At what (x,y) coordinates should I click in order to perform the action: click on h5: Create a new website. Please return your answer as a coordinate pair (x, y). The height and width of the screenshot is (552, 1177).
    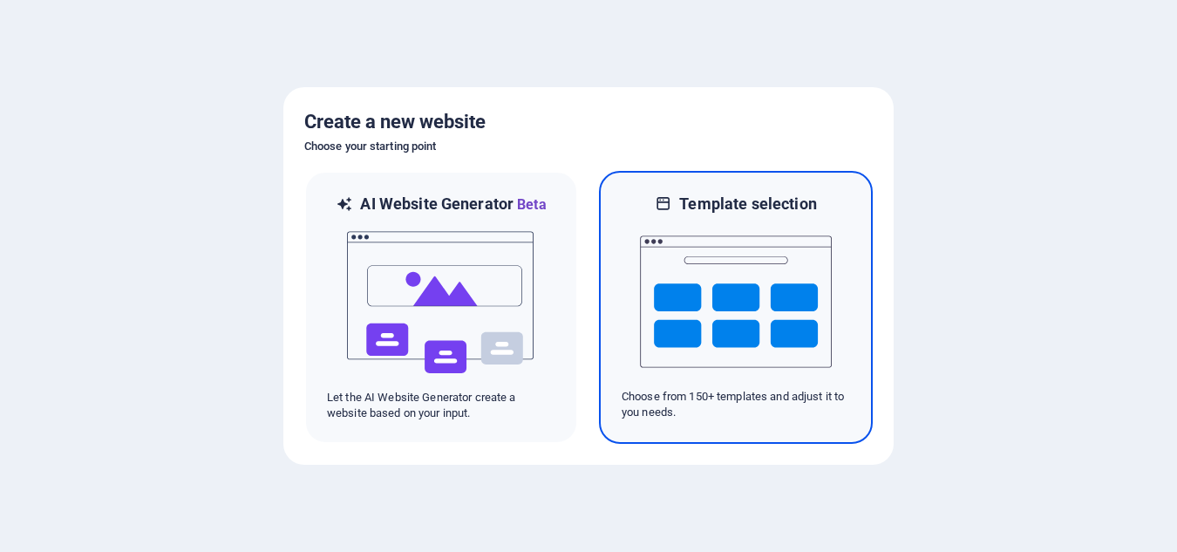
    Looking at the image, I should click on (588, 122).